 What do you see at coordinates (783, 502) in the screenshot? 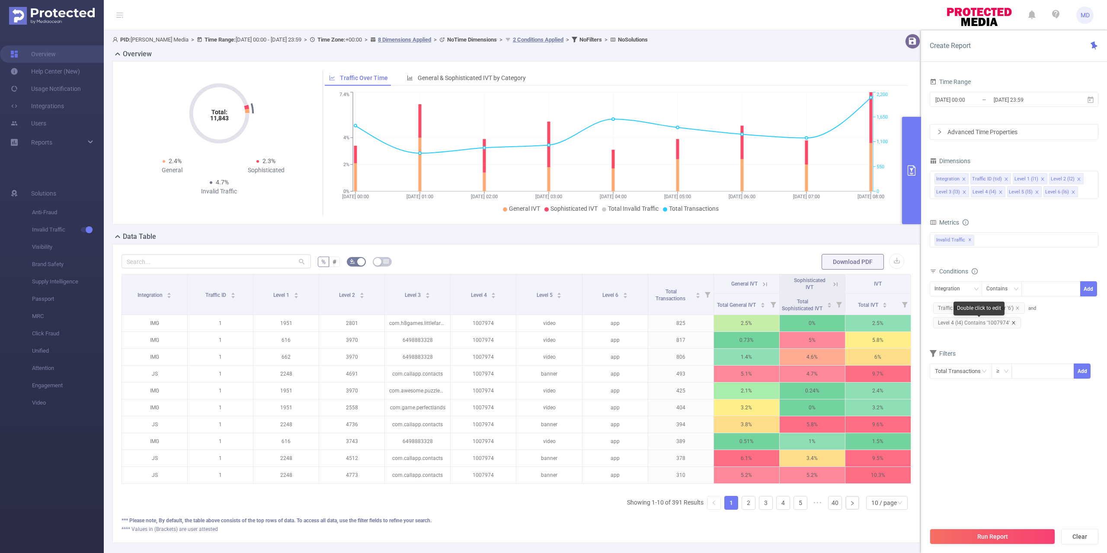
I see `a: 4` at bounding box center [783, 502].